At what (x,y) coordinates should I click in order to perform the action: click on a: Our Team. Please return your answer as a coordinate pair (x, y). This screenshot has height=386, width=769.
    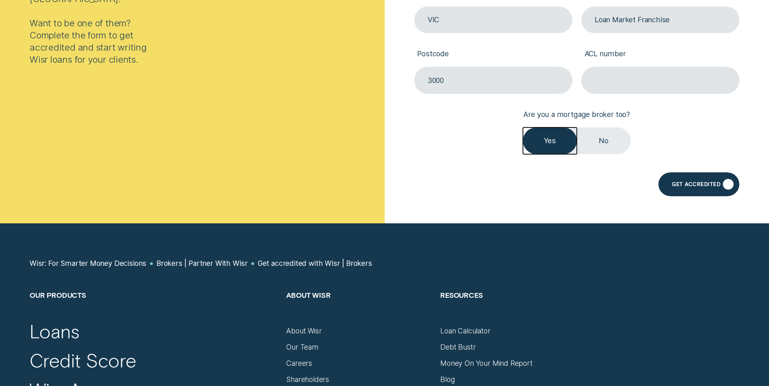
    Looking at the image, I should click on (302, 348).